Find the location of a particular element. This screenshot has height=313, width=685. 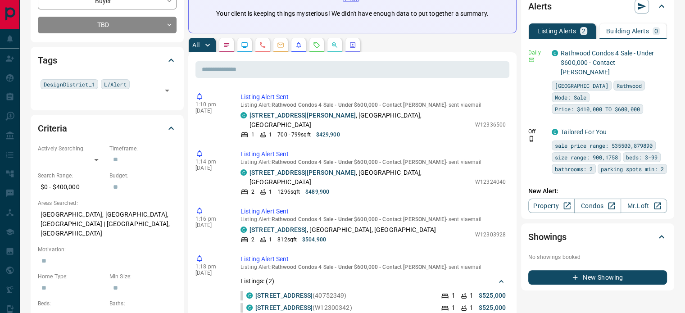

svg: Email is located at coordinates (531, 60).